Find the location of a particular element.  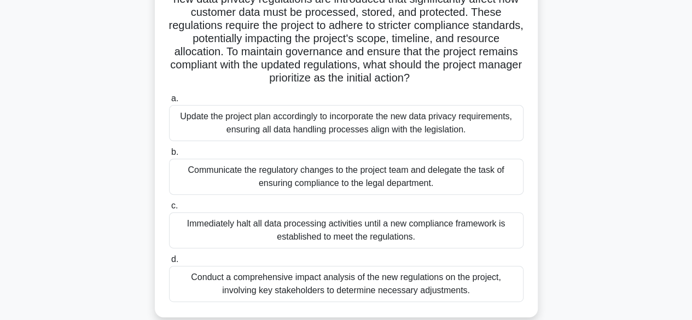

div: Immediately halt all data processing activities until a new compliance framework is established t... is located at coordinates (346, 230).